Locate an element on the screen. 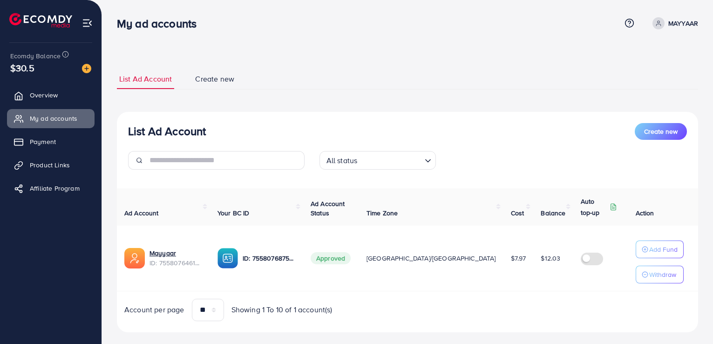 This screenshot has width=713, height=344. img: ic-ba-acc.ded83a64.svg is located at coordinates (228, 258).